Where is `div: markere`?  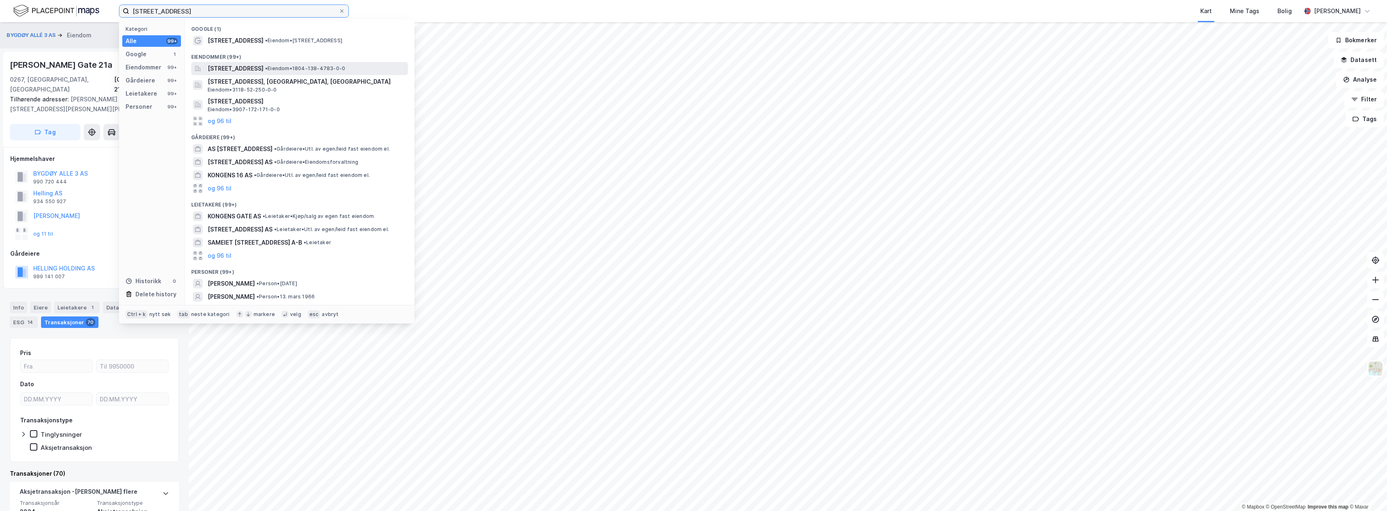
div: markere is located at coordinates (264, 314).